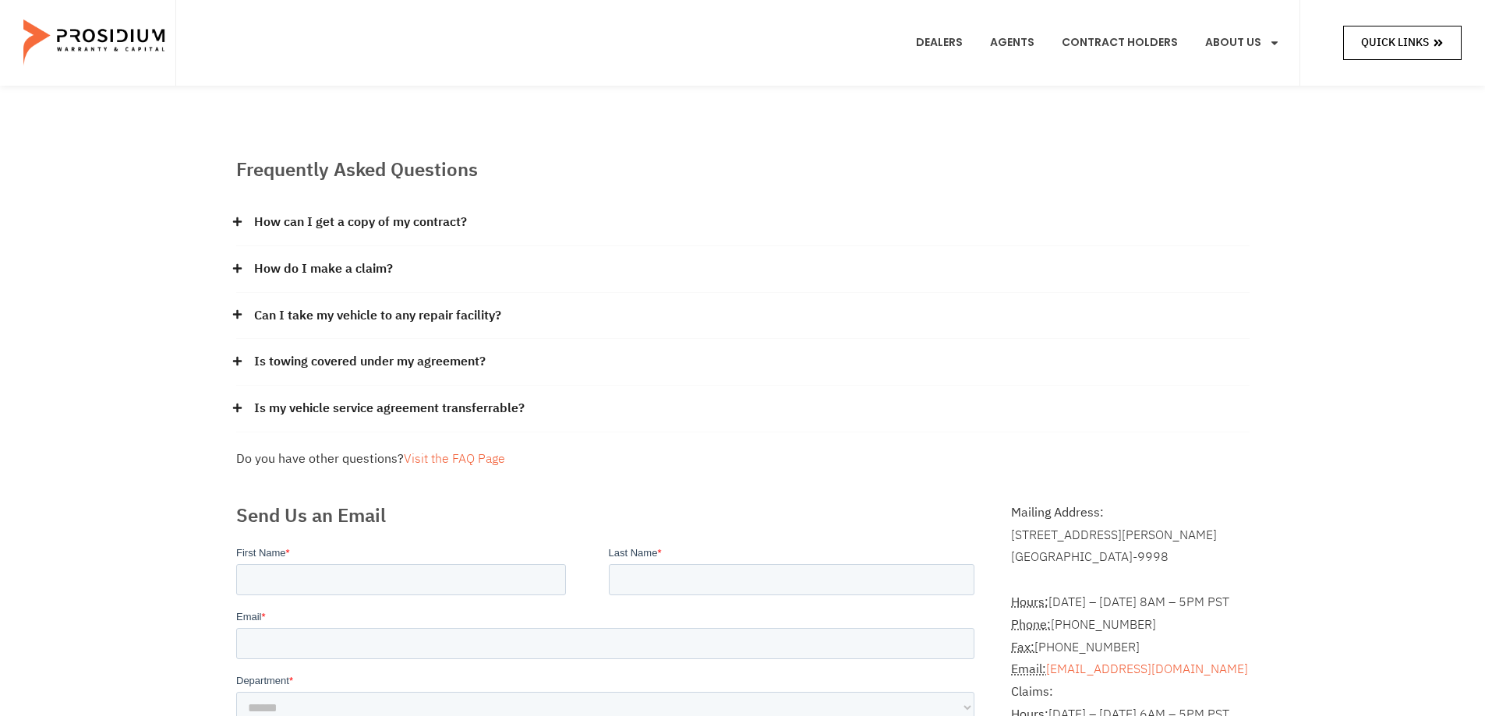  I want to click on a: Can I take my vehicle to any repair facility?, so click(377, 316).